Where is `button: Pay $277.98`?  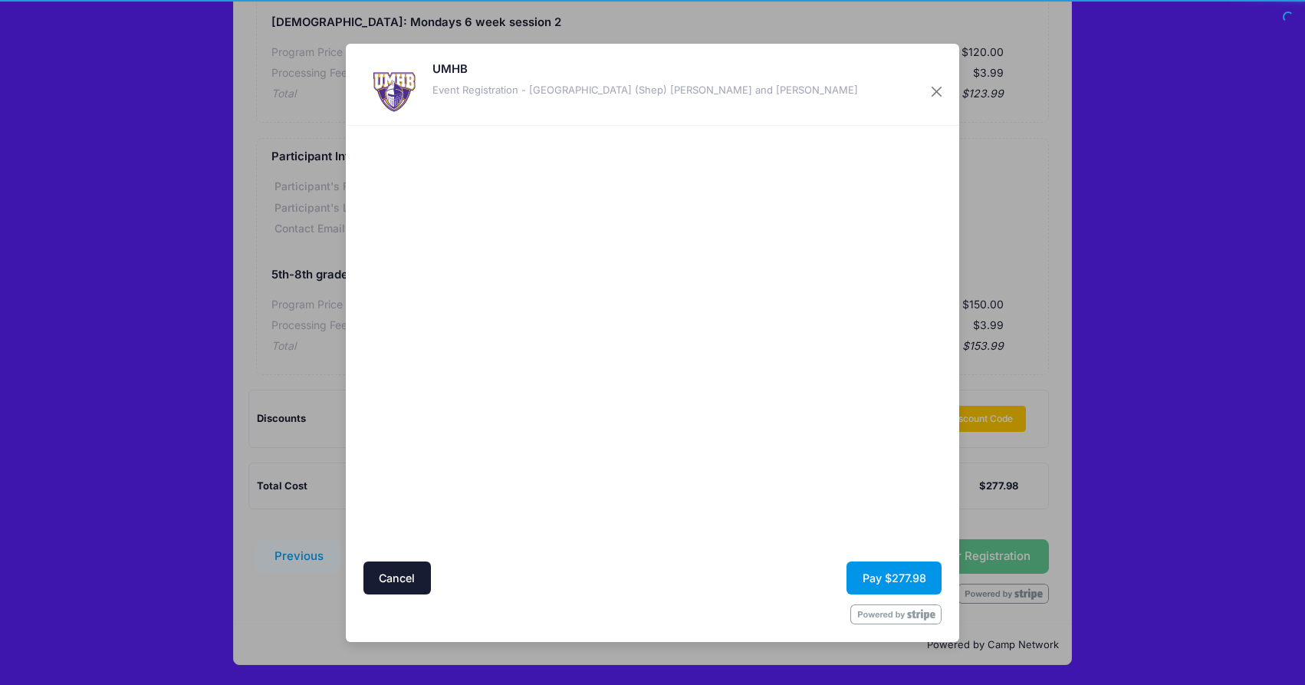 button: Pay $277.98 is located at coordinates (894, 578).